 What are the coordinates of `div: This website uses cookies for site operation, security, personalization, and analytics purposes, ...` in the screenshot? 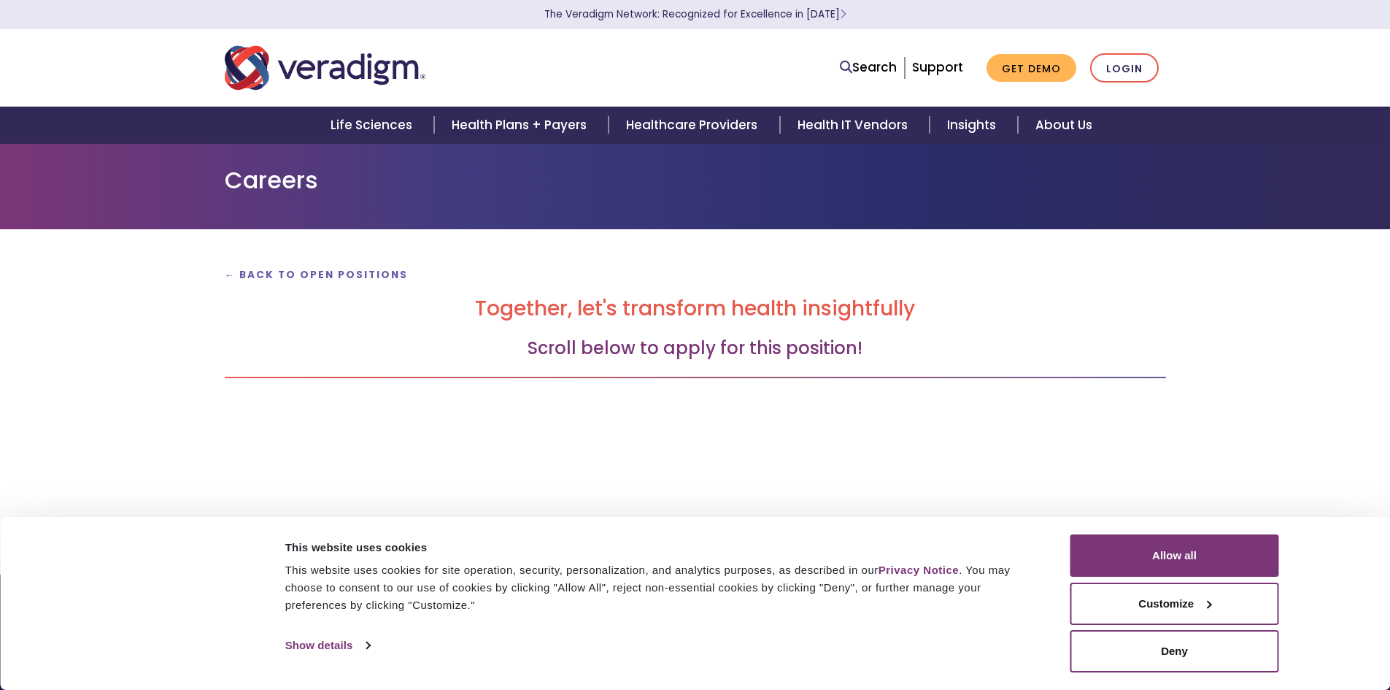 It's located at (661, 588).